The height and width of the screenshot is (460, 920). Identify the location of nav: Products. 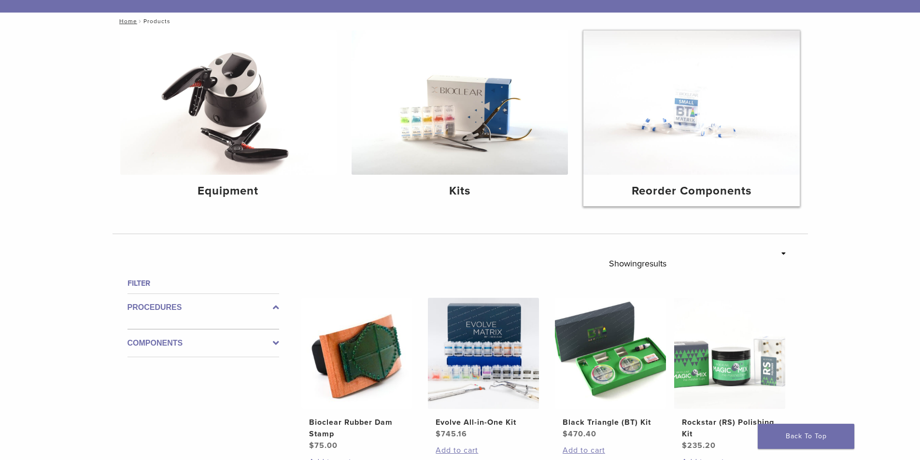
(460, 21).